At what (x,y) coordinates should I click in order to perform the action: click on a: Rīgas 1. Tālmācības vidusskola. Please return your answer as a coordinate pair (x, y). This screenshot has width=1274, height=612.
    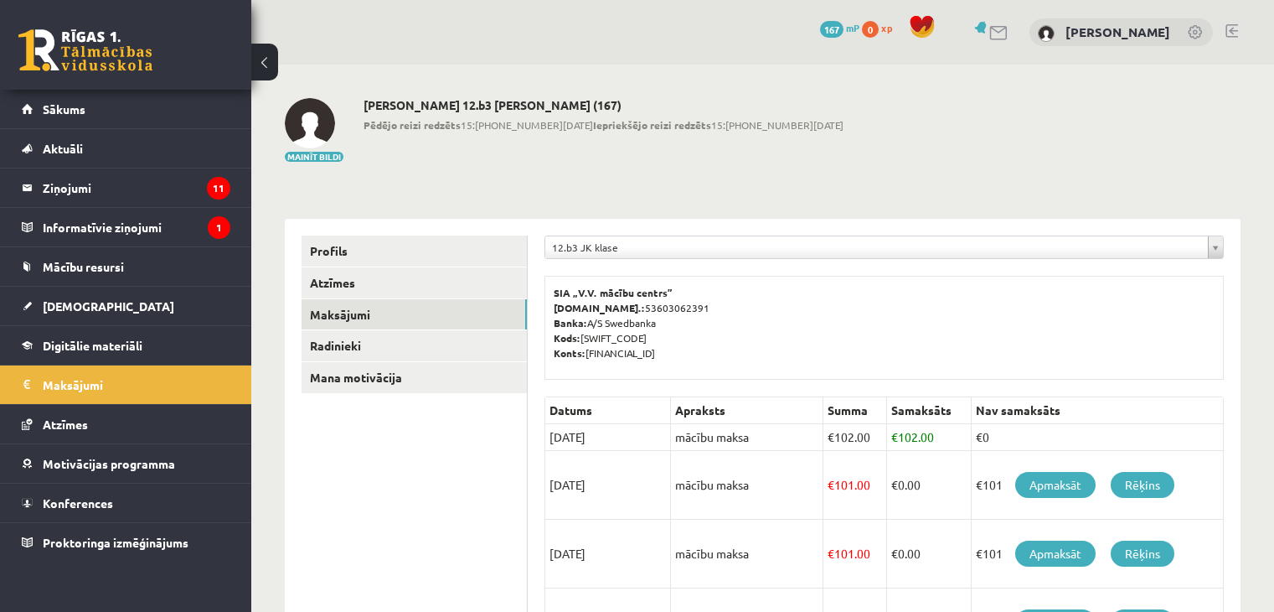
    Looking at the image, I should click on (85, 50).